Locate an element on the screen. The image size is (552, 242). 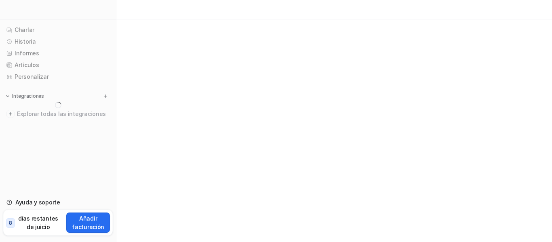
img: expandir menú is located at coordinates (8, 96).